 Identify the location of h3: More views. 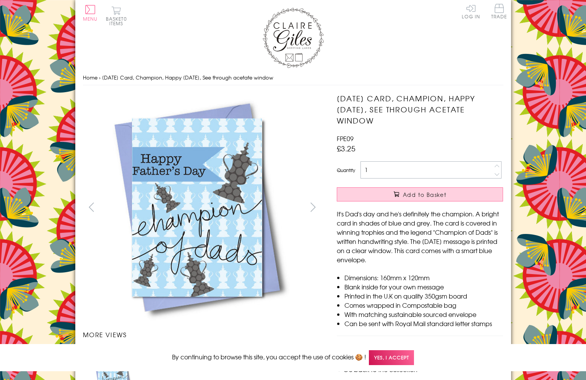
(202, 334).